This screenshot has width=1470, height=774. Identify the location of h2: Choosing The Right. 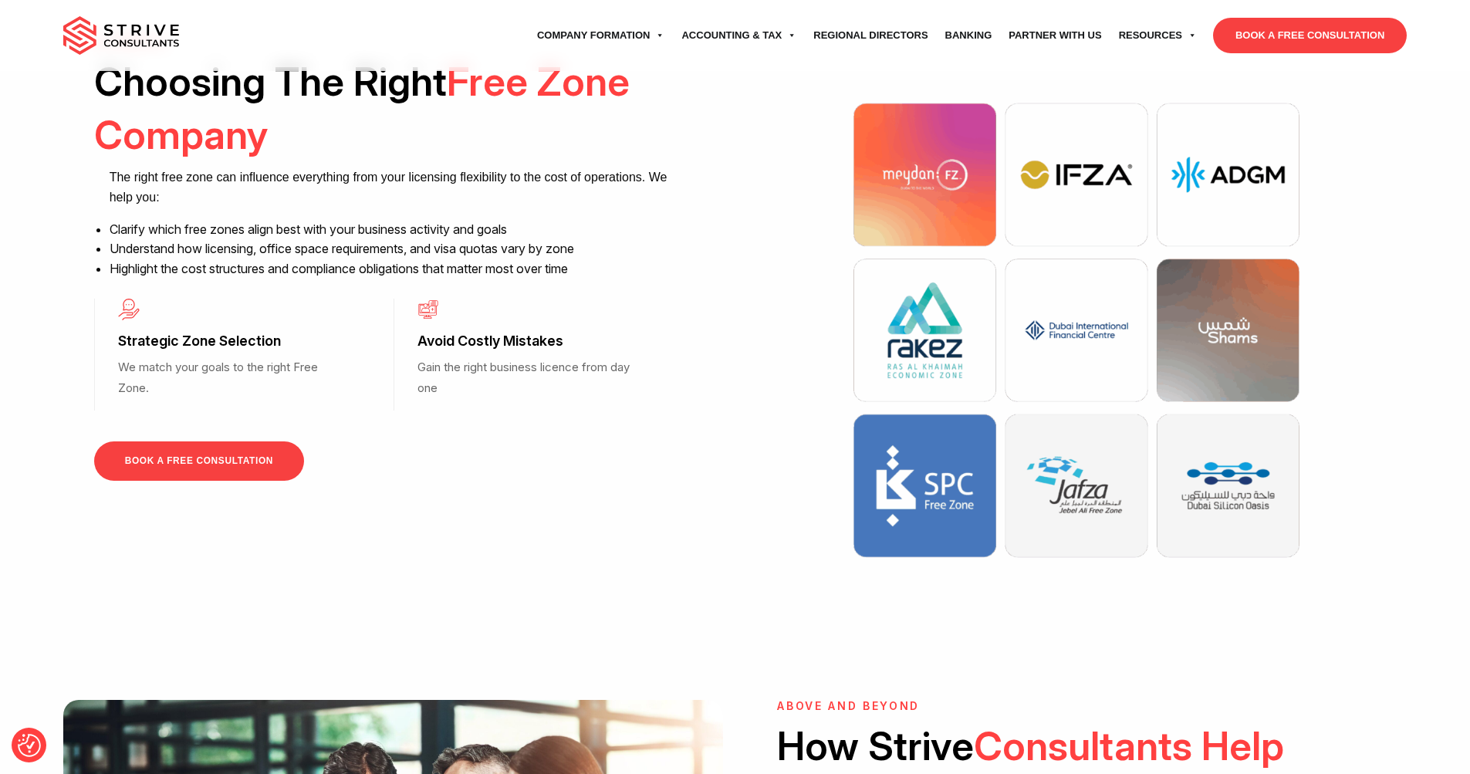
(393, 108).